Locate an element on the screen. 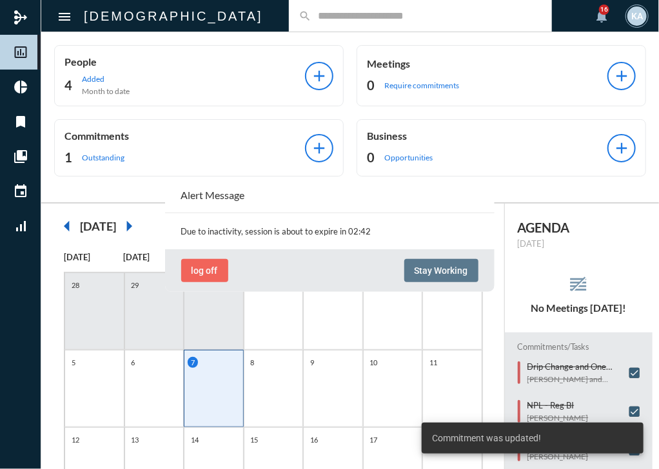 The image size is (659, 469). h2: Alert Message is located at coordinates (213, 195).